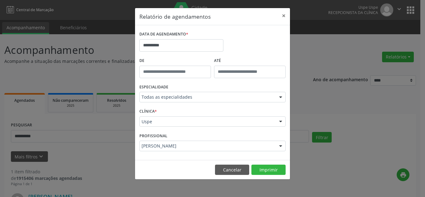 Image resolution: width=425 pixels, height=197 pixels. I want to click on button: Close, so click(283, 16).